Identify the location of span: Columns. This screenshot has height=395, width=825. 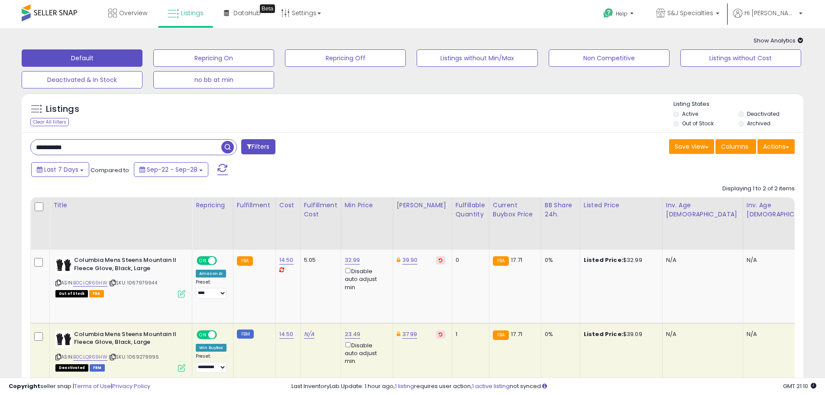
(735, 146).